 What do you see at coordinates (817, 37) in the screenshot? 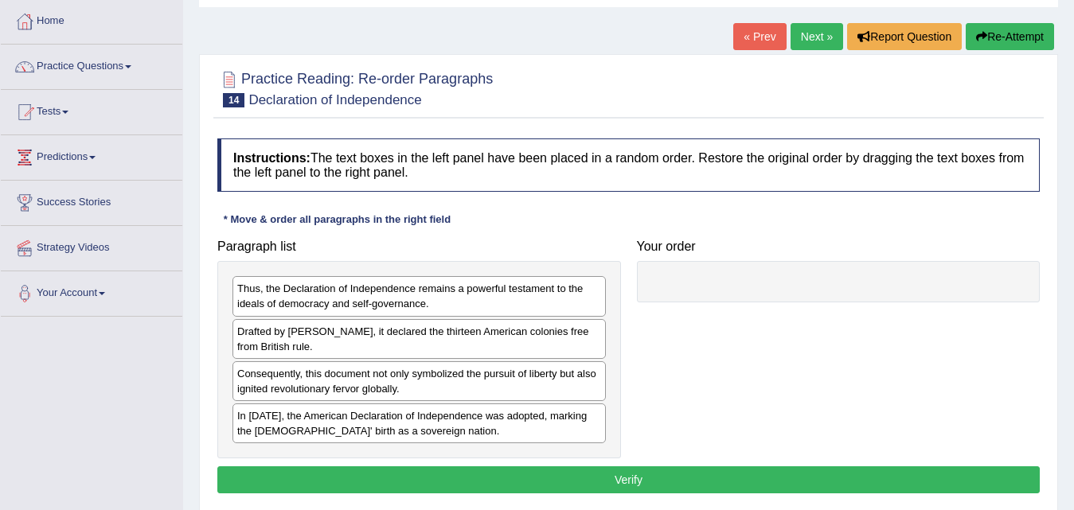
I see `a: Next »` at bounding box center [817, 37].